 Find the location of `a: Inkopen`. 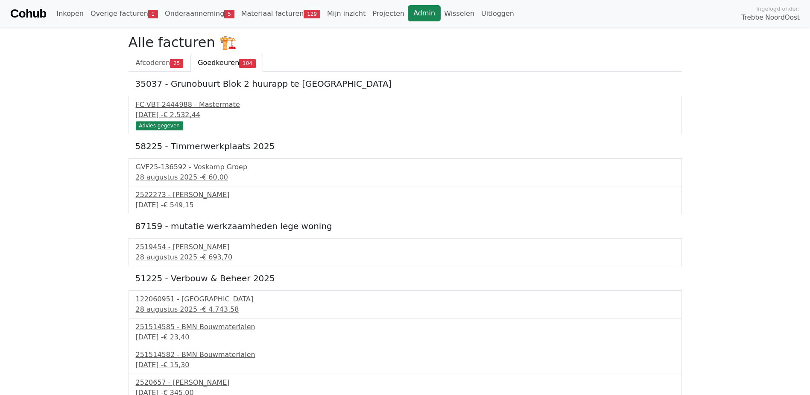

a: Inkopen is located at coordinates (70, 14).